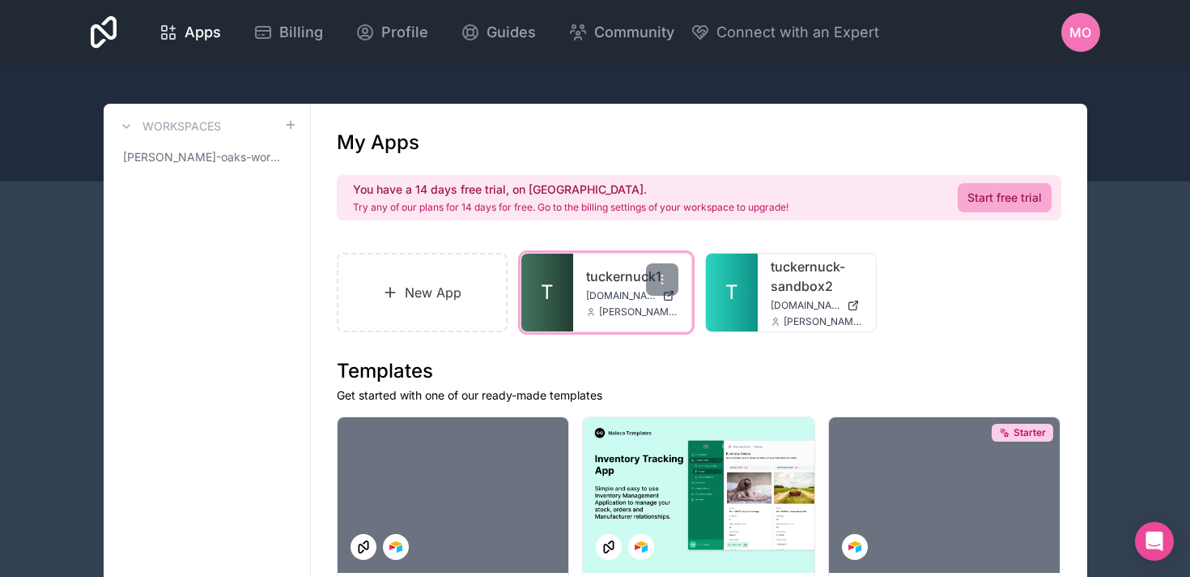 Image resolution: width=1190 pixels, height=577 pixels. I want to click on h1: My Apps, so click(378, 143).